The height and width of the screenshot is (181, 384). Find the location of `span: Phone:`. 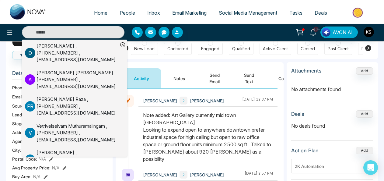

span: Phone: is located at coordinates (19, 87).